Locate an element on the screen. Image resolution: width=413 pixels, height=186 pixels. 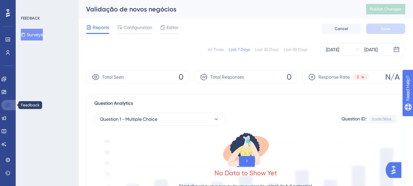
span: Publish Changes is located at coordinates (386, 9).